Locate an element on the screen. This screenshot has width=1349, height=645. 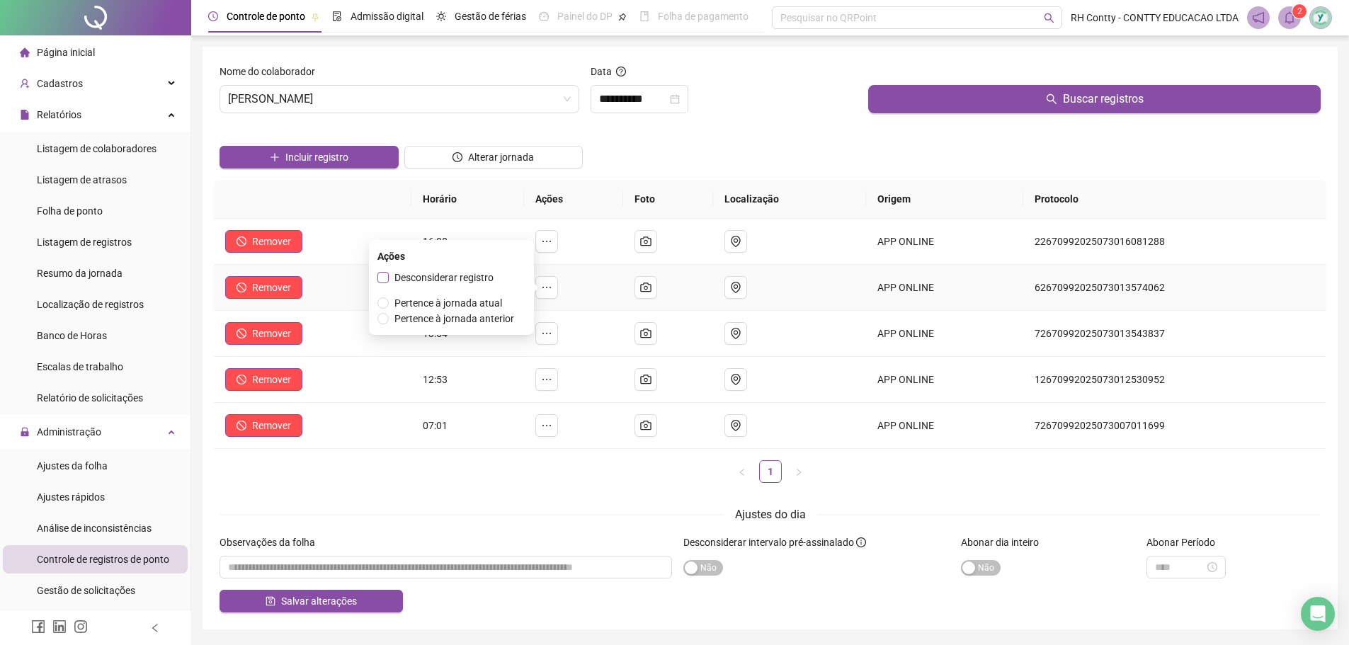
span: plus is located at coordinates (275, 157).